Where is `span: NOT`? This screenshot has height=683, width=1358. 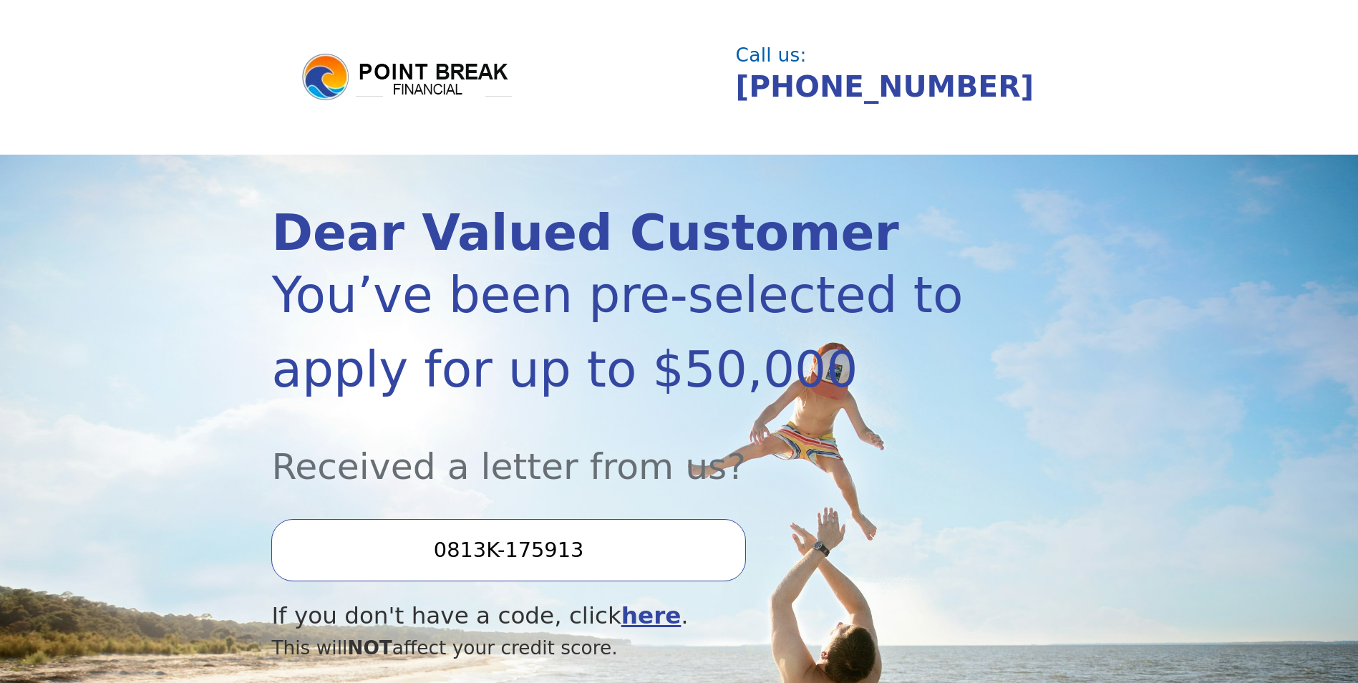 span: NOT is located at coordinates (369, 647).